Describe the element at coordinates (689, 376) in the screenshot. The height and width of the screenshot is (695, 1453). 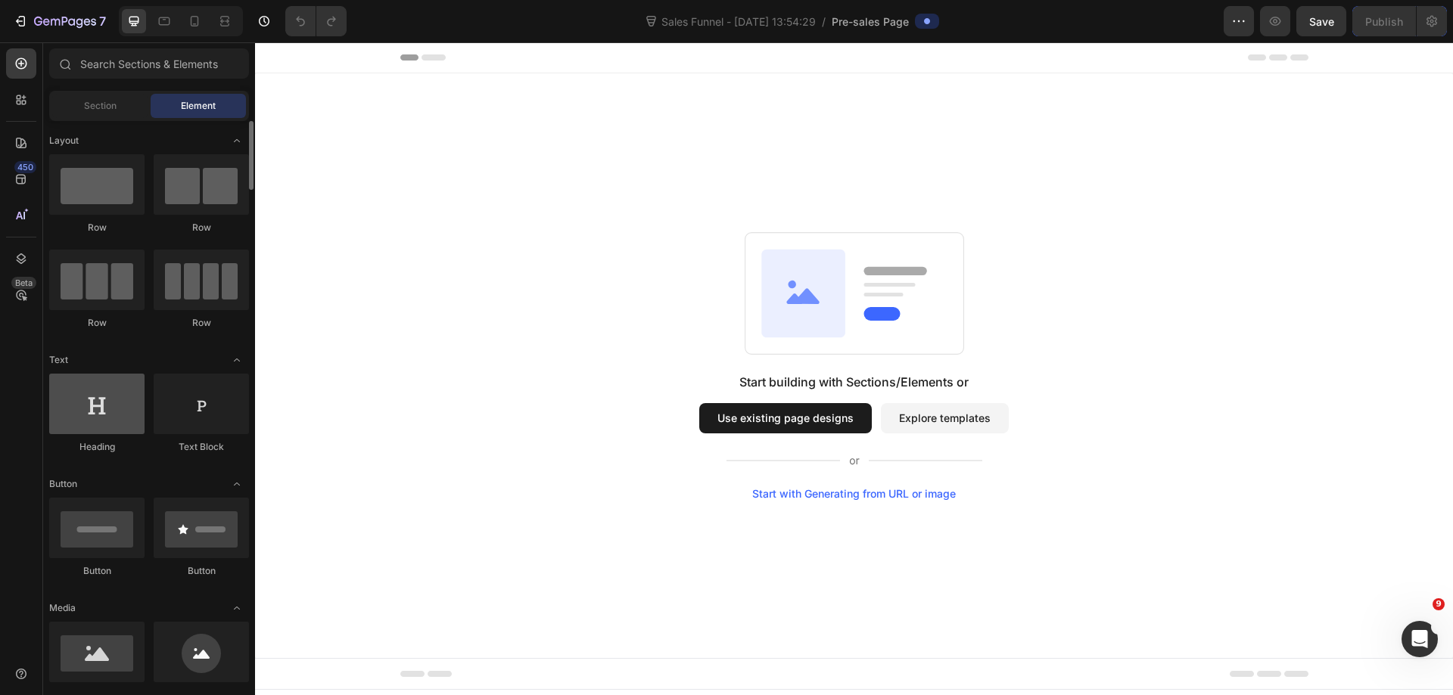
I see `button: Explore templates` at that location.